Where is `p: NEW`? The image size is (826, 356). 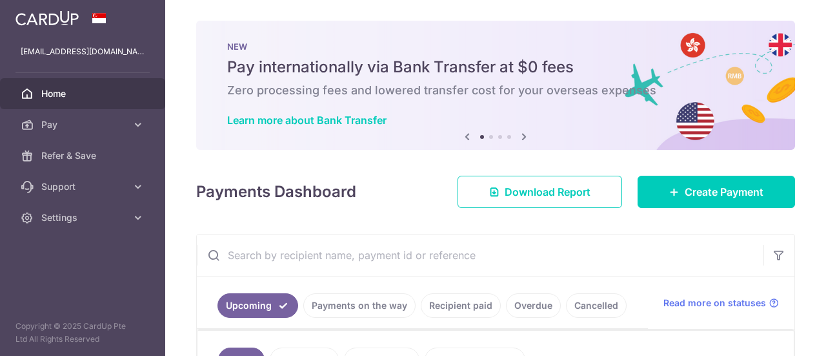
p: NEW is located at coordinates (496, 46).